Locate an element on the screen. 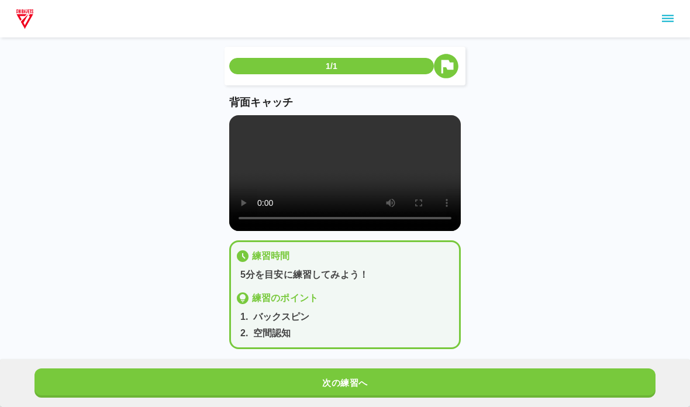 The image size is (690, 407). p: 練習のポイント is located at coordinates (285, 298).